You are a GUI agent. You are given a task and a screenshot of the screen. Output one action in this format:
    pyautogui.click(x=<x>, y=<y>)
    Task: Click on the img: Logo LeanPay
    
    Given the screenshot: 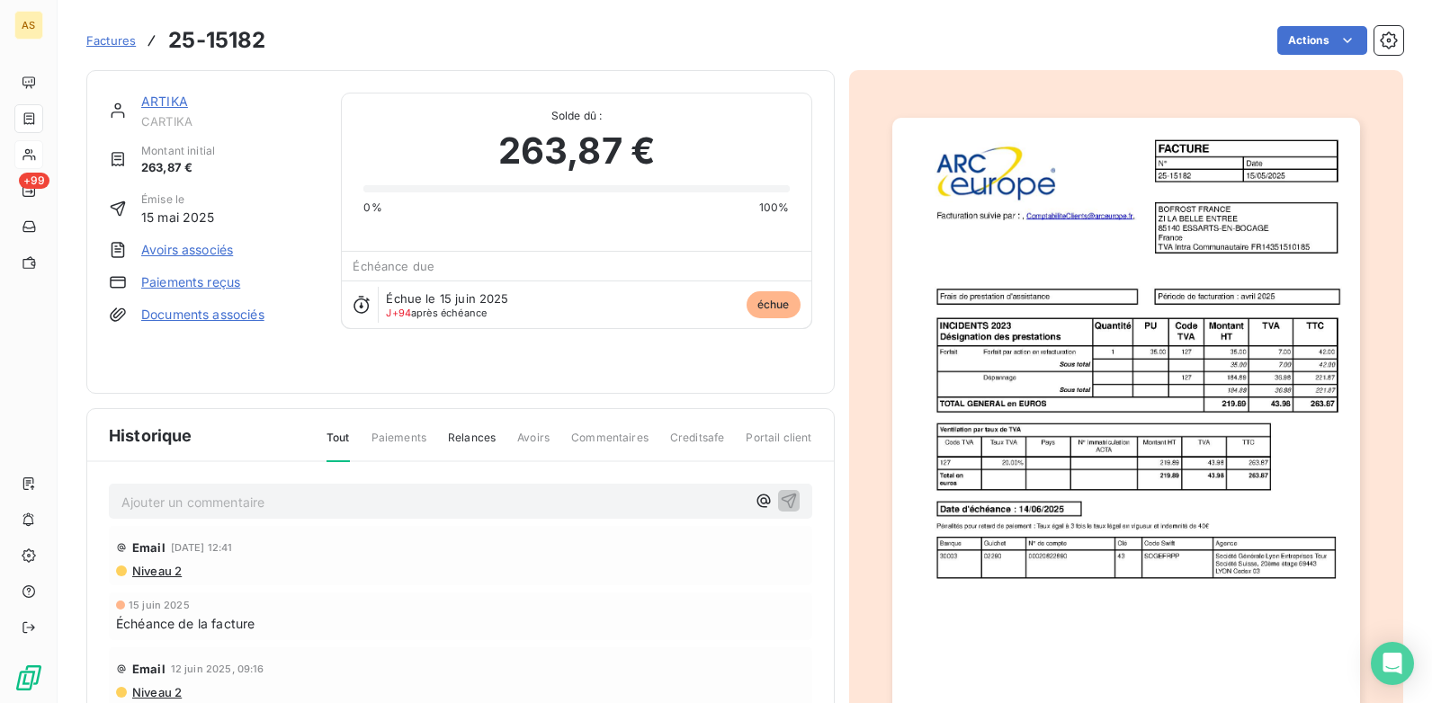 What is the action you would take?
    pyautogui.click(x=29, y=678)
    